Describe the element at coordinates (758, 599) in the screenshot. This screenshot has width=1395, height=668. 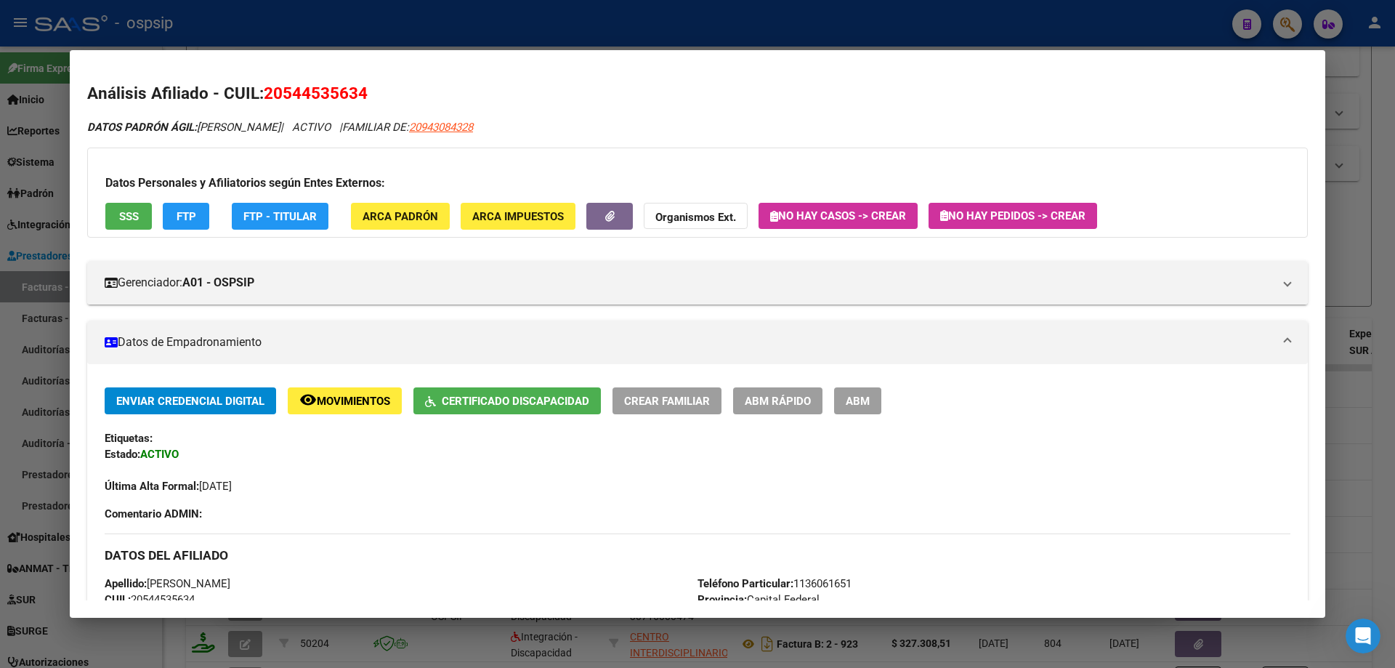
I see `span: Capital Federal` at that location.